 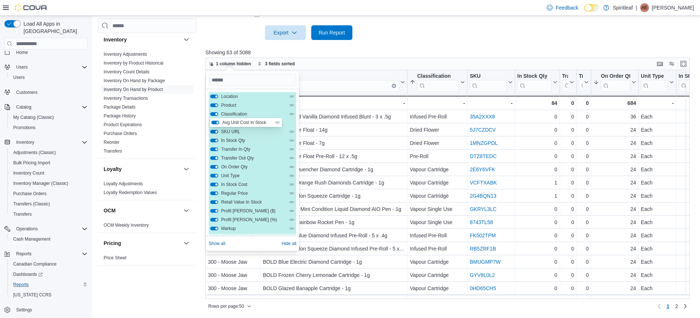 What do you see at coordinates (483, 157) in the screenshot?
I see `a: DTZ8TEDC` at bounding box center [483, 157].